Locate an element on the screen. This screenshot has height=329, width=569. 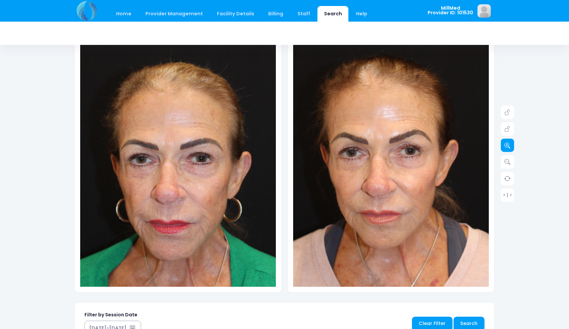
img: compare-img1 is located at coordinates (178, 172).